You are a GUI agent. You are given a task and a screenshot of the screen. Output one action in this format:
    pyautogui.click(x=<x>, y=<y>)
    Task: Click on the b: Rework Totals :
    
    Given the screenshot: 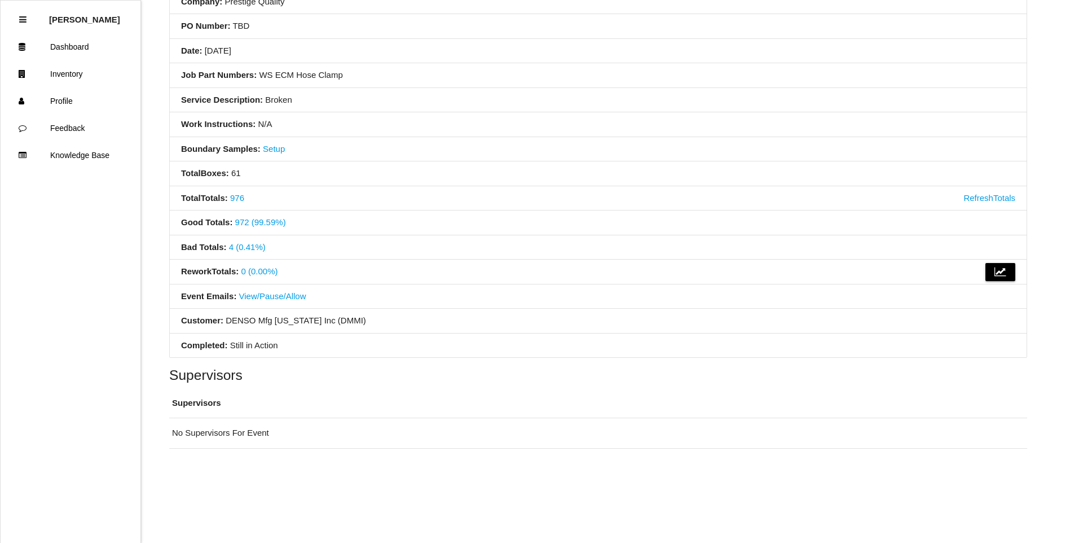 What is the action you would take?
    pyautogui.click(x=210, y=271)
    